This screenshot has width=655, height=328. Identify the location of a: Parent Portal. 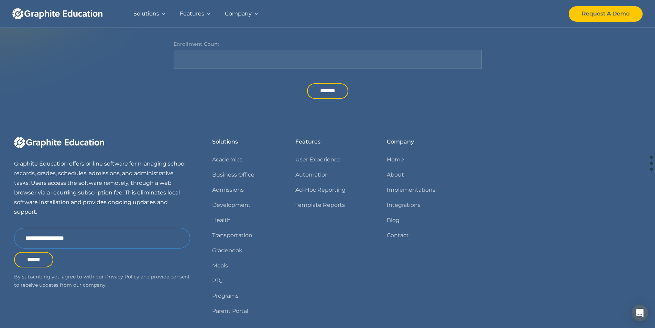
(230, 311).